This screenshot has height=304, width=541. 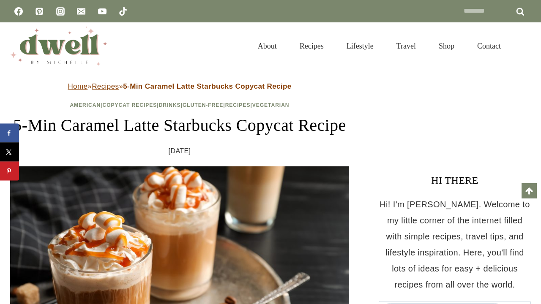 I want to click on a: Gluten-Free, so click(x=203, y=105).